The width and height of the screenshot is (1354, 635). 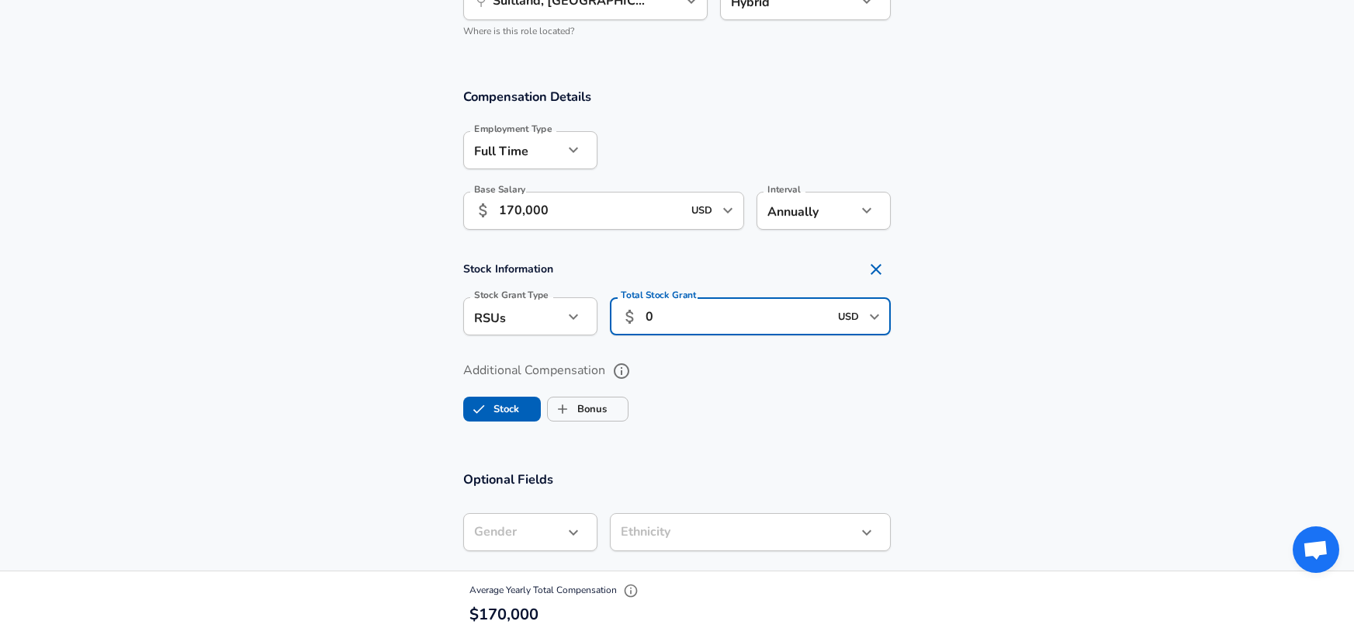 I want to click on button: StockStock, so click(x=502, y=409).